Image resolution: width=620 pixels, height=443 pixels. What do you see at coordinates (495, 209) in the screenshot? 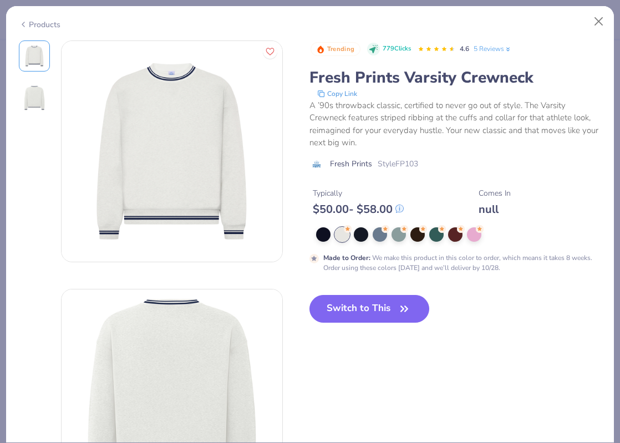
I see `div: null` at bounding box center [495, 209].